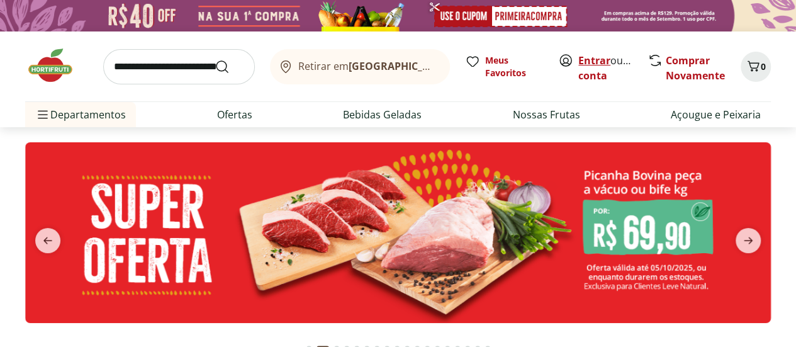 The height and width of the screenshot is (347, 796). Describe the element at coordinates (179, 67) in the screenshot. I see `input: search` at that location.